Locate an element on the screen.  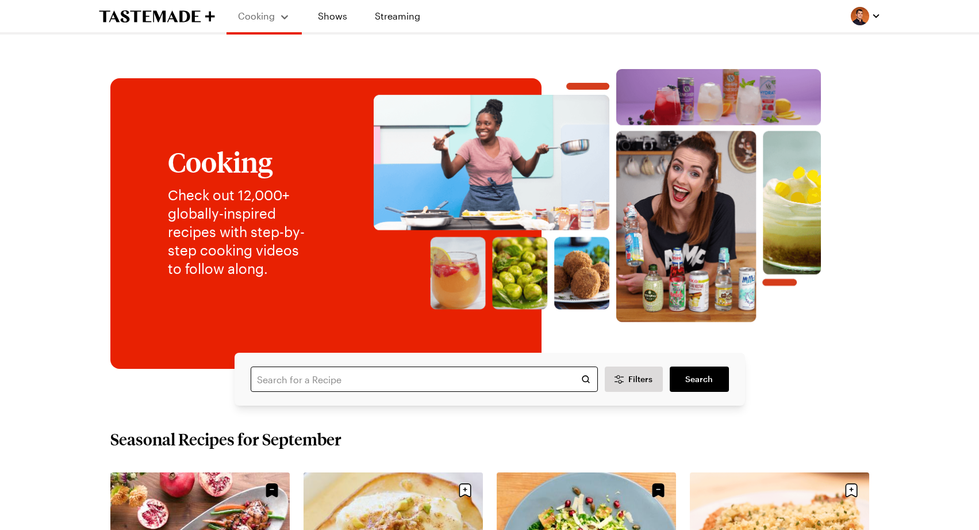
img: Explore recipes is located at coordinates (597, 195).